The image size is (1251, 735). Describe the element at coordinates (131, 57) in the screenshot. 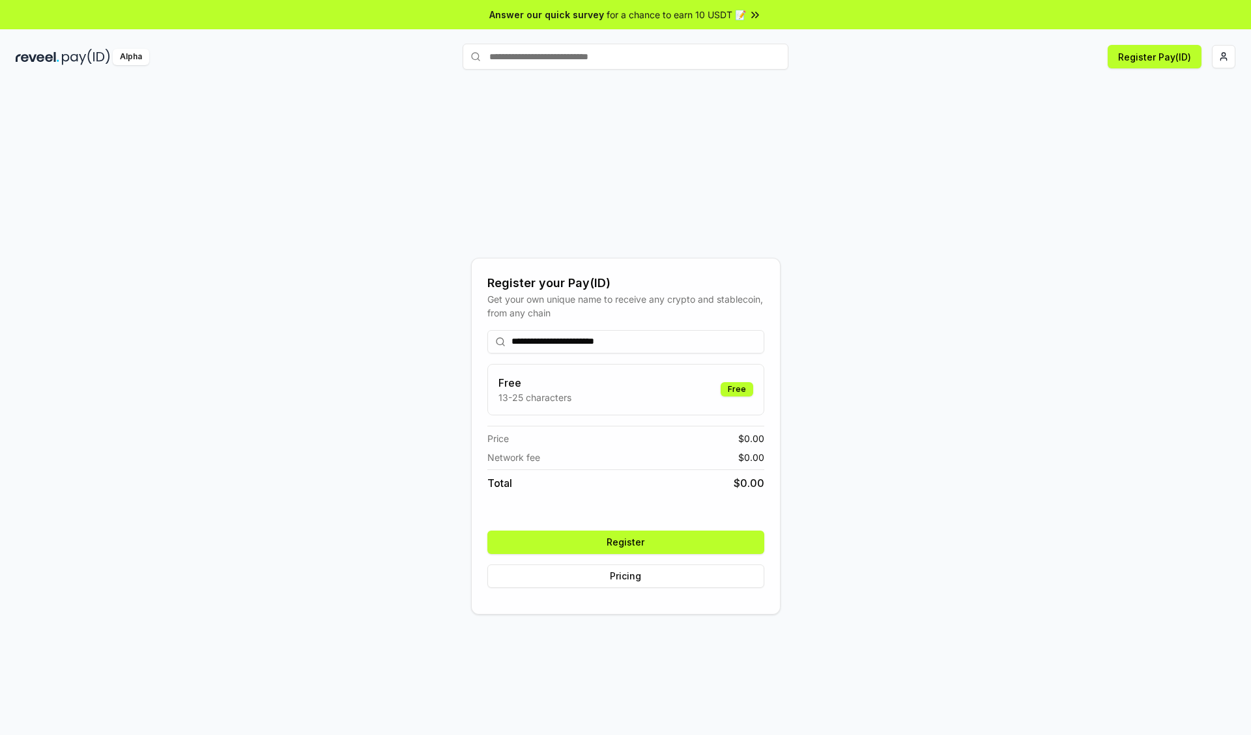

I see `div: Alpha` at that location.